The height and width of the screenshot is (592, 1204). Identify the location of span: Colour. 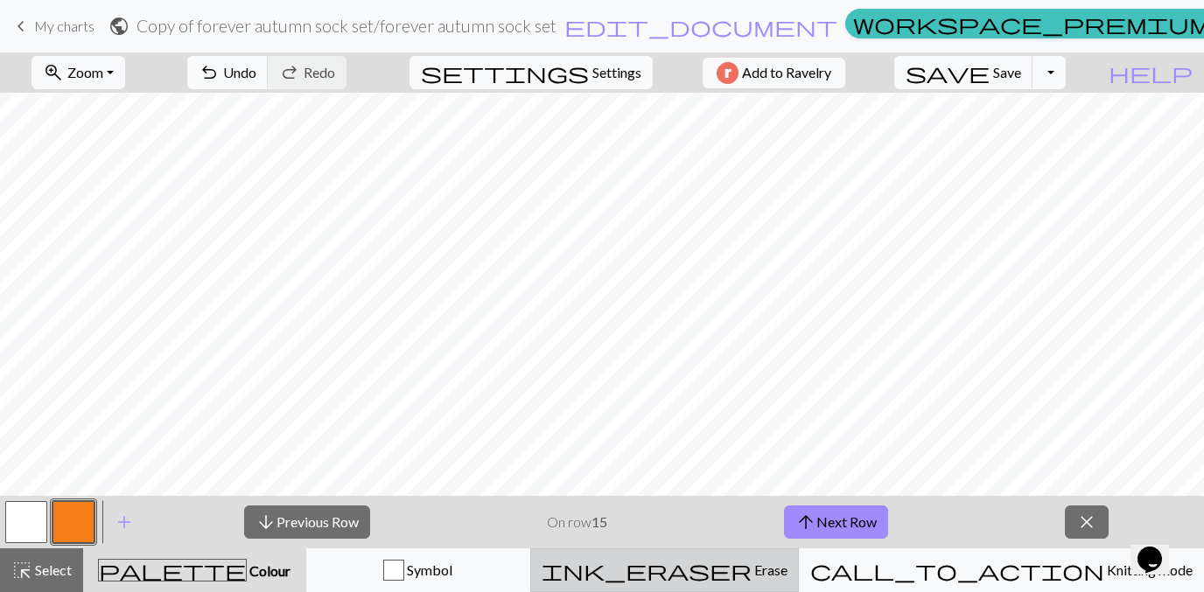
(269, 571).